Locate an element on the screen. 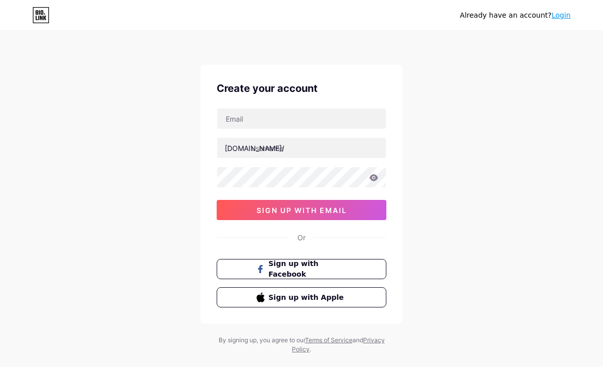  input: username is located at coordinates (301, 148).